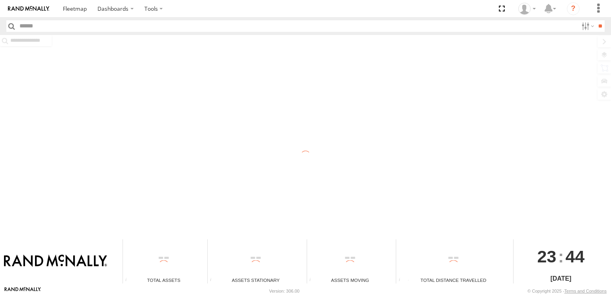 Image resolution: width=611 pixels, height=295 pixels. Describe the element at coordinates (567, 291) in the screenshot. I see `div: © Copyright 2025 -` at that location.